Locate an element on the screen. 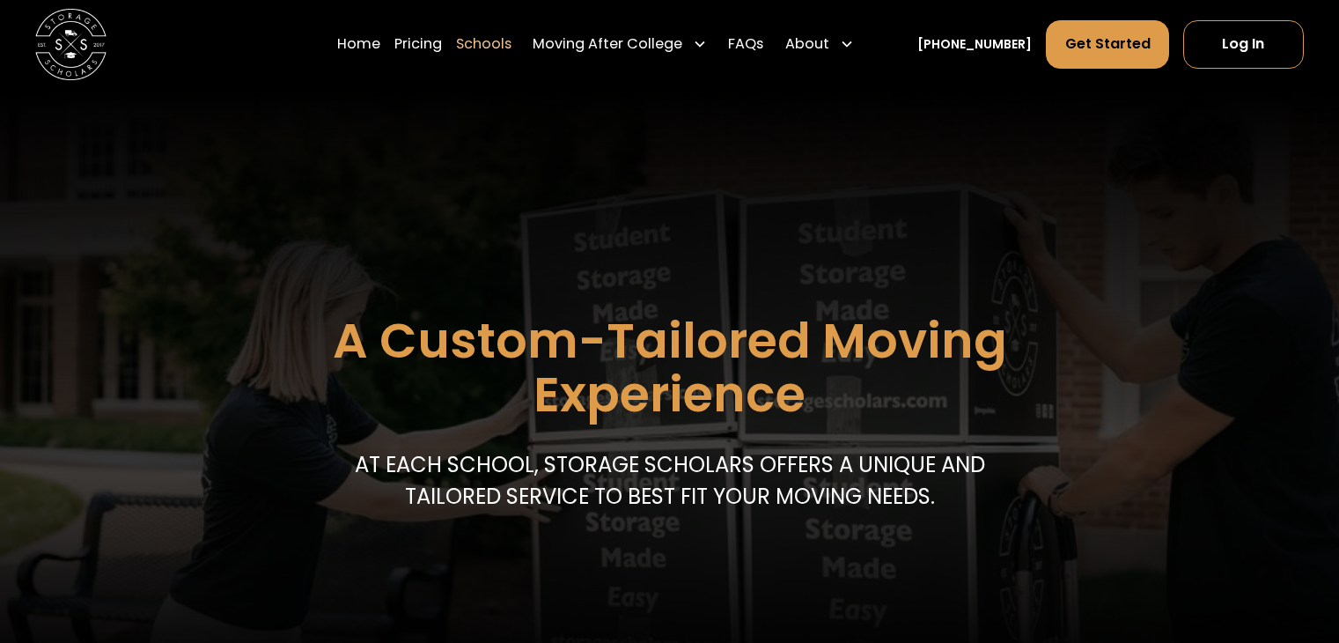  a: FAQs is located at coordinates (746, 44).